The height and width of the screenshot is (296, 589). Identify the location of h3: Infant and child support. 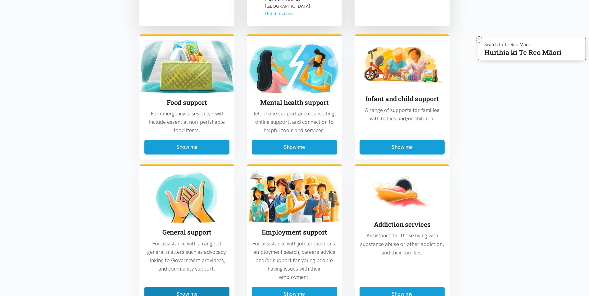
(402, 99).